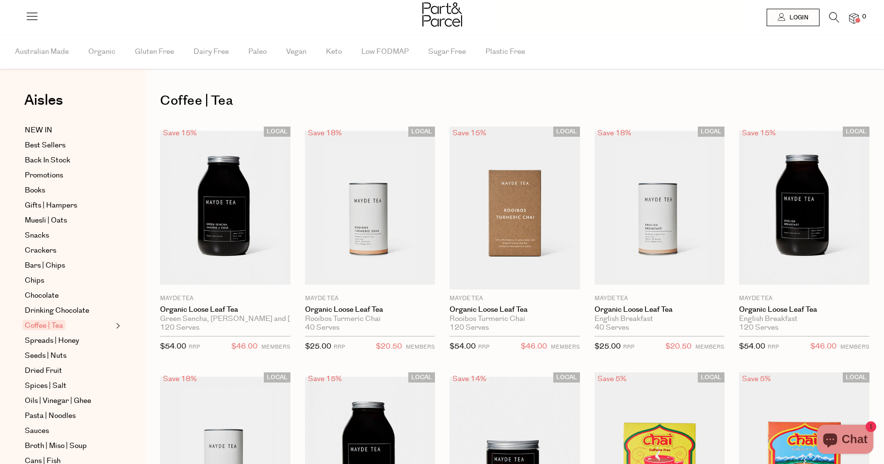 The image size is (884, 464). What do you see at coordinates (154, 52) in the screenshot?
I see `span: Gluten Free` at bounding box center [154, 52].